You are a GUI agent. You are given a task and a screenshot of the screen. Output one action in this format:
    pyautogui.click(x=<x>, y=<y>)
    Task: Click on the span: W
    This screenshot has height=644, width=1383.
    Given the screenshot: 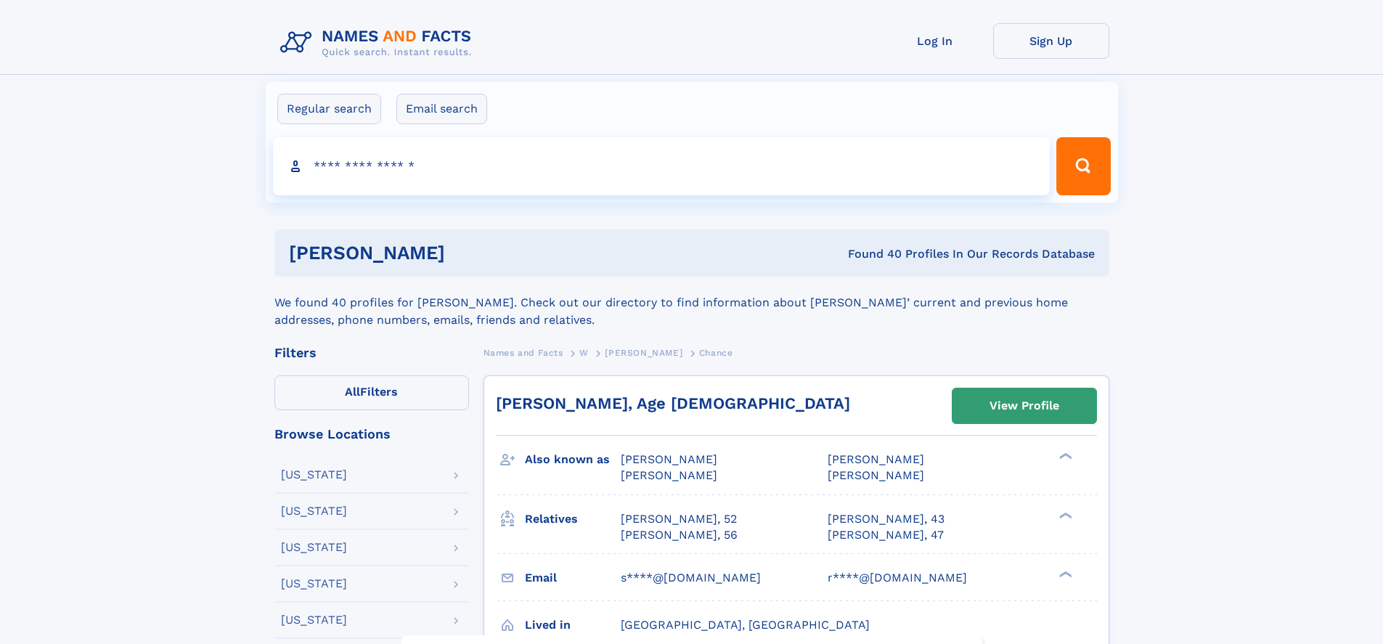 What is the action you would take?
    pyautogui.click(x=584, y=353)
    